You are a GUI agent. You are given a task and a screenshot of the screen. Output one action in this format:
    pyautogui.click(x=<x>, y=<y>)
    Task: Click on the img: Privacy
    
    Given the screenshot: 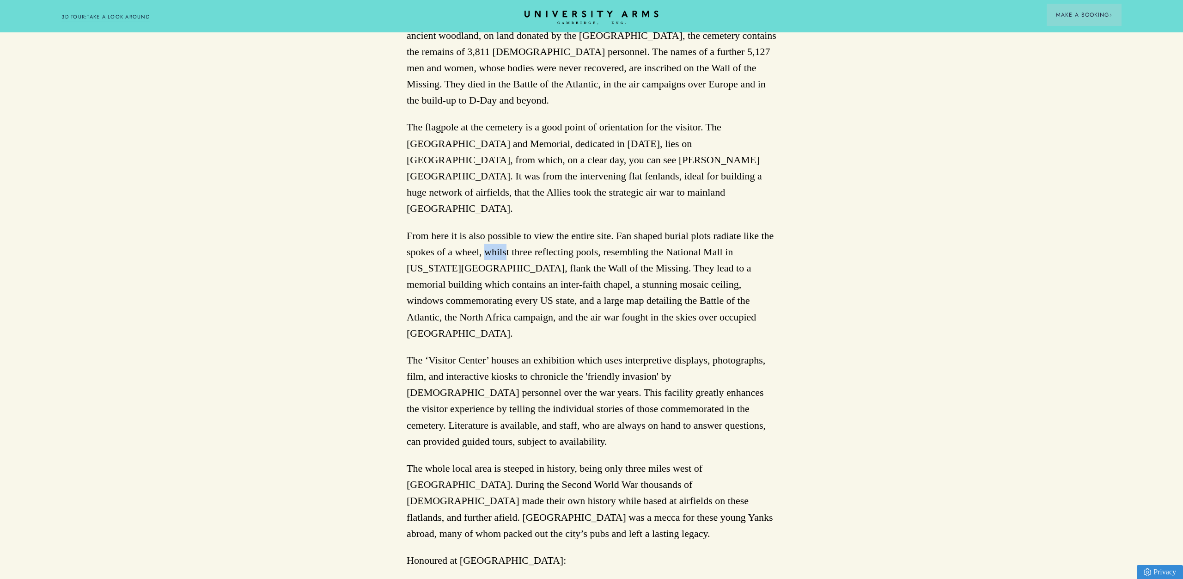 What is the action you would take?
    pyautogui.click(x=1147, y=572)
    